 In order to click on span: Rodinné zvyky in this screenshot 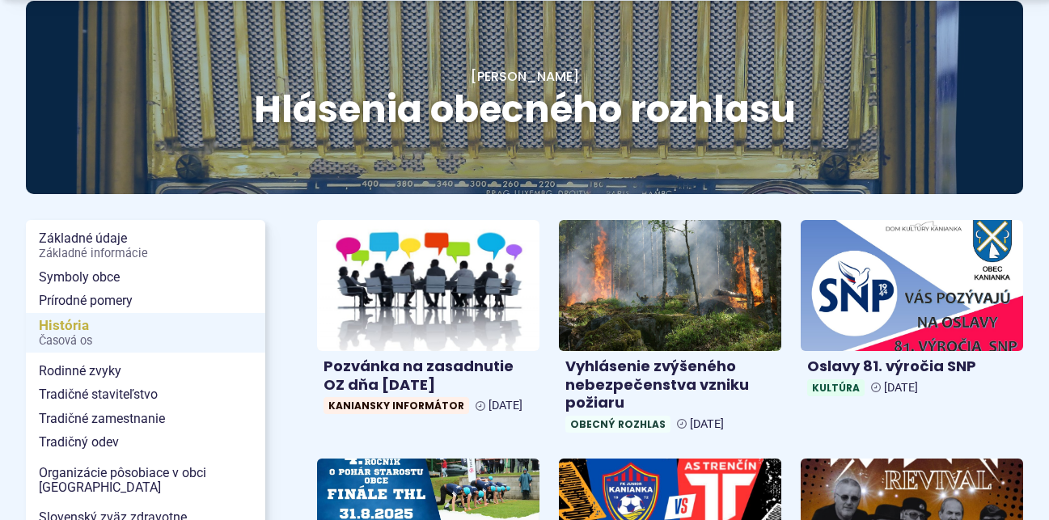, I will do `click(146, 371)`.